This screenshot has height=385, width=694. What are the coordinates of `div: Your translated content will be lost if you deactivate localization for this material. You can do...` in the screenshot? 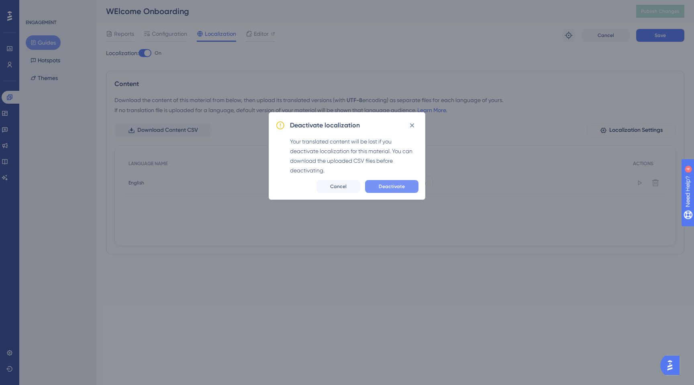 It's located at (354, 156).